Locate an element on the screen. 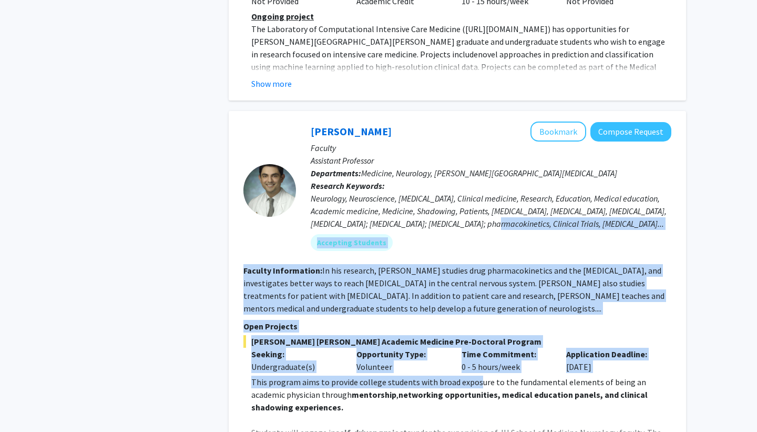 Image resolution: width=757 pixels, height=432 pixels. mat-chip: Accepting Students is located at coordinates (352, 242).